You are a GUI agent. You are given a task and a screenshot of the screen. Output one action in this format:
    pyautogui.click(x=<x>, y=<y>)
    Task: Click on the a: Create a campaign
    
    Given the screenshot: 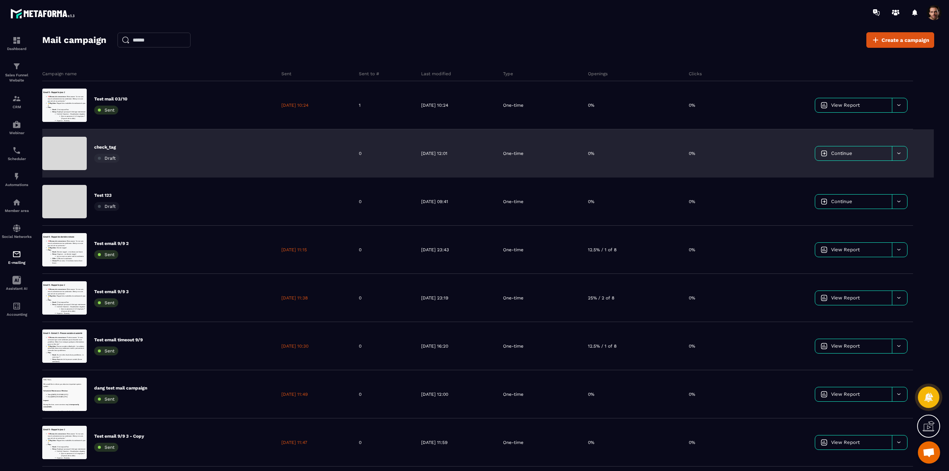 What is the action you would take?
    pyautogui.click(x=900, y=40)
    